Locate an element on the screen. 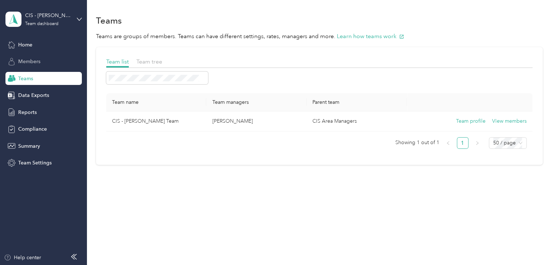 The image size is (555, 265). span: Compliance is located at coordinates (32, 129).